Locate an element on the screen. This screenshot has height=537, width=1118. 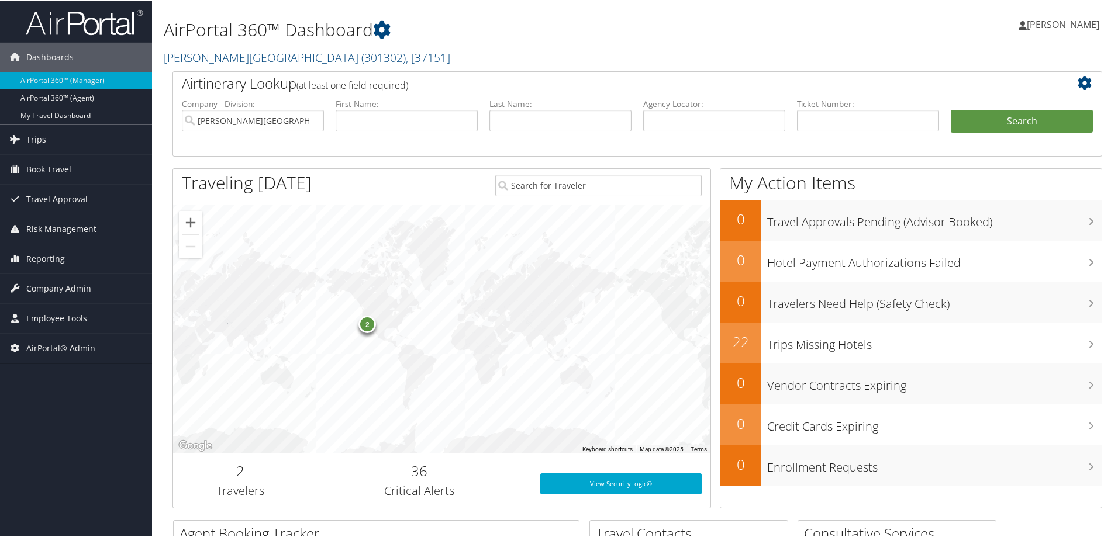
button: Zoom in is located at coordinates (191, 222).